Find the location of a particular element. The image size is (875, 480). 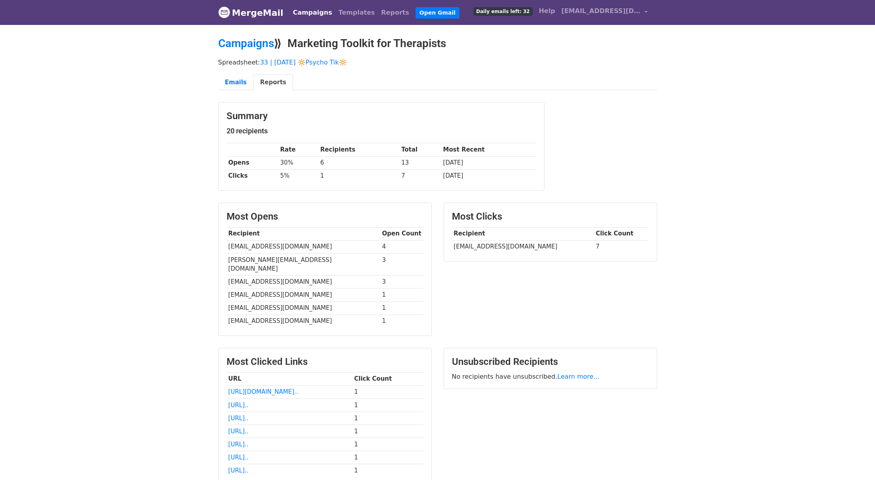

span: Daily emails left: 32 is located at coordinates (502, 11).